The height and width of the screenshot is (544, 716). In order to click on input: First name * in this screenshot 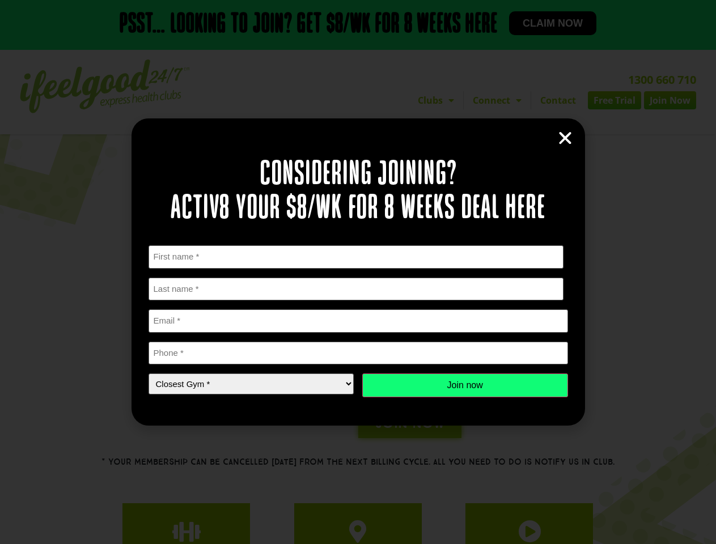, I will do `click(356, 257)`.